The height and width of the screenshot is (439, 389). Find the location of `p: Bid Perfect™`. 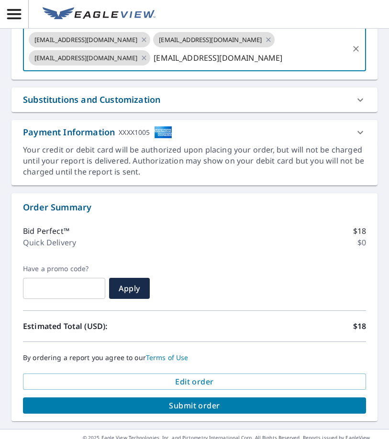

p: Bid Perfect™ is located at coordinates (46, 231).